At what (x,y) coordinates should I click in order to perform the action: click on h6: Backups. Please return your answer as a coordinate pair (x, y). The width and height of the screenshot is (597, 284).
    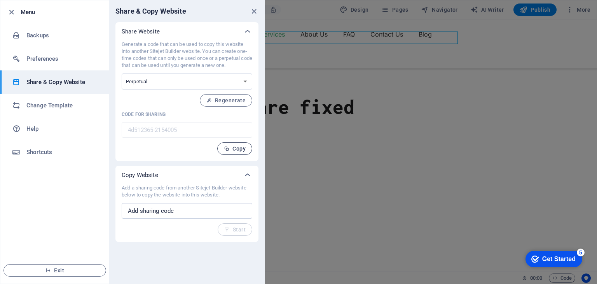
    Looking at the image, I should click on (62, 35).